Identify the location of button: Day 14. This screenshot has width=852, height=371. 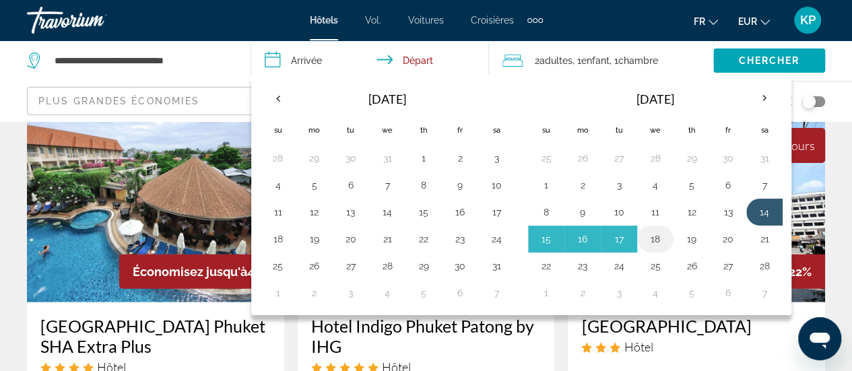
(387, 212).